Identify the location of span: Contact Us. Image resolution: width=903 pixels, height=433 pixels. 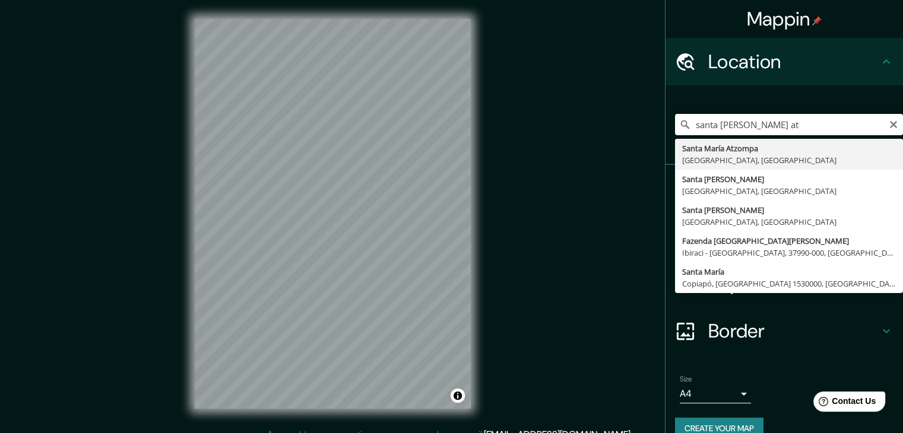
(56, 14).